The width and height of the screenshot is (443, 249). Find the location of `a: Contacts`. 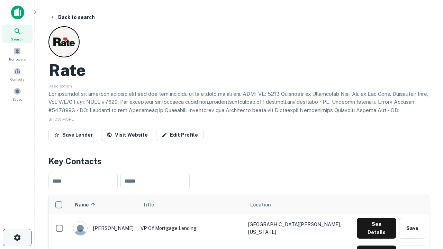

a: Contacts is located at coordinates (17, 74).